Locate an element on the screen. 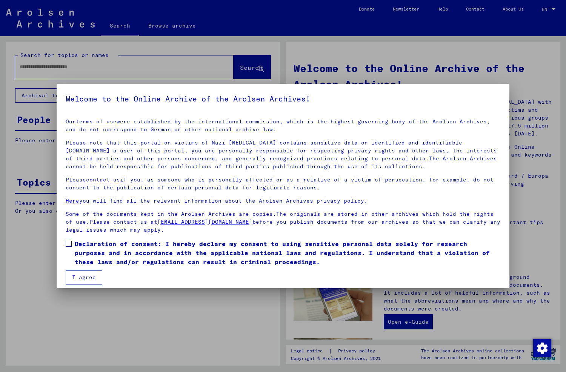  p: Our were established by the international commission, which is the highest governing body of the ... is located at coordinates (283, 126).